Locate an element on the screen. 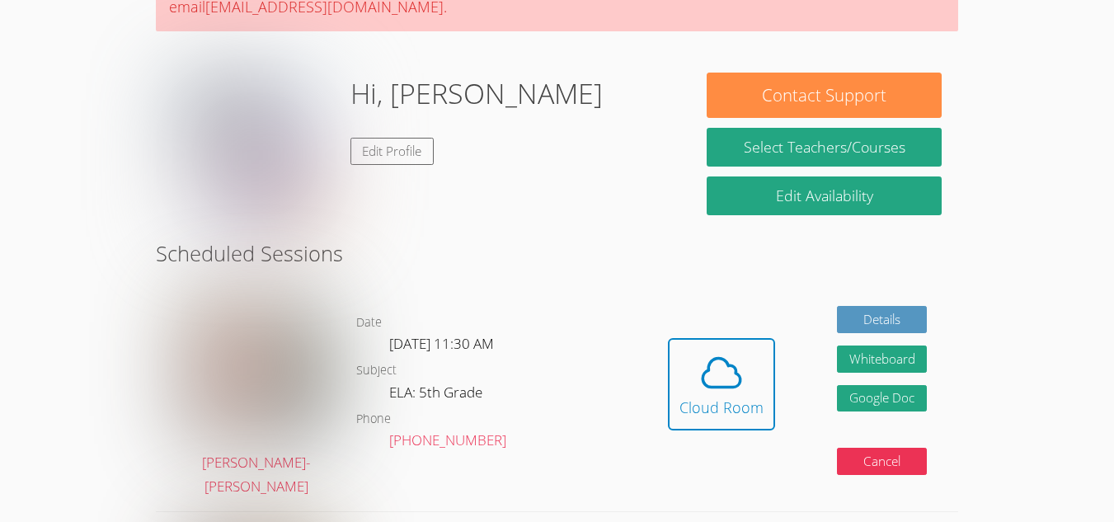 This screenshot has width=1114, height=522. img: avatar.png is located at coordinates (256, 369).